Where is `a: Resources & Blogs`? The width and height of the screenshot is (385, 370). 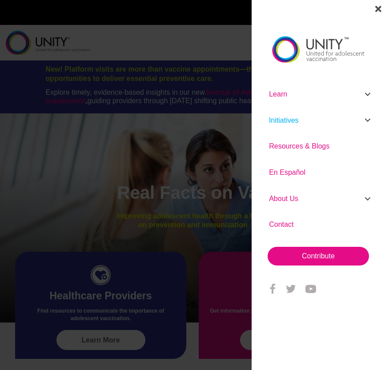
a: Resources & Blogs is located at coordinates (319, 146).